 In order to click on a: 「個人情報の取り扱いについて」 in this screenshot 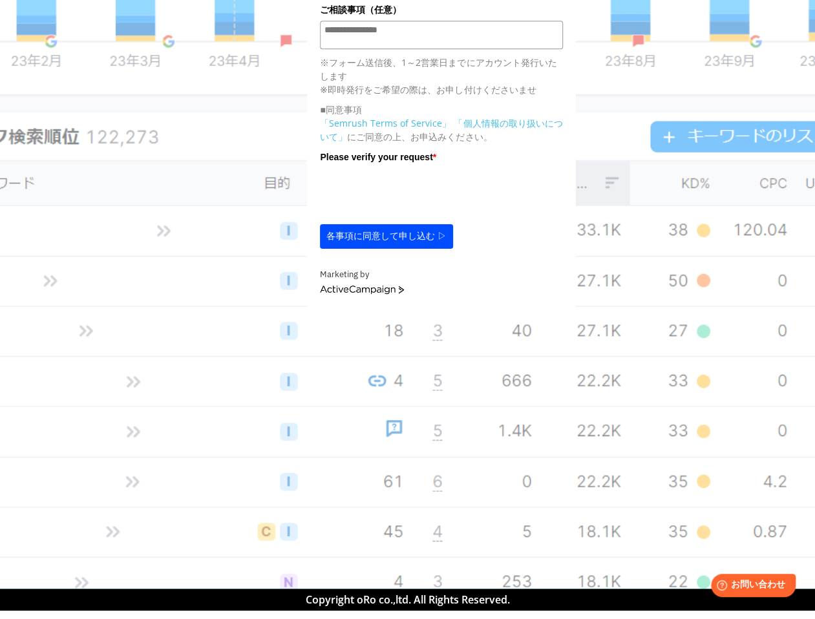, I will do `click(441, 130)`.